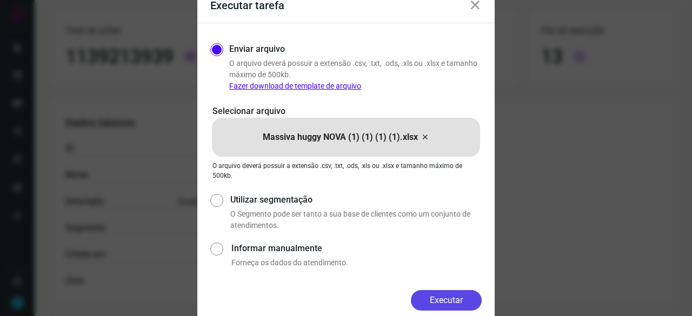 The width and height of the screenshot is (692, 316). Describe the element at coordinates (446, 301) in the screenshot. I see `button: Executar` at that location.